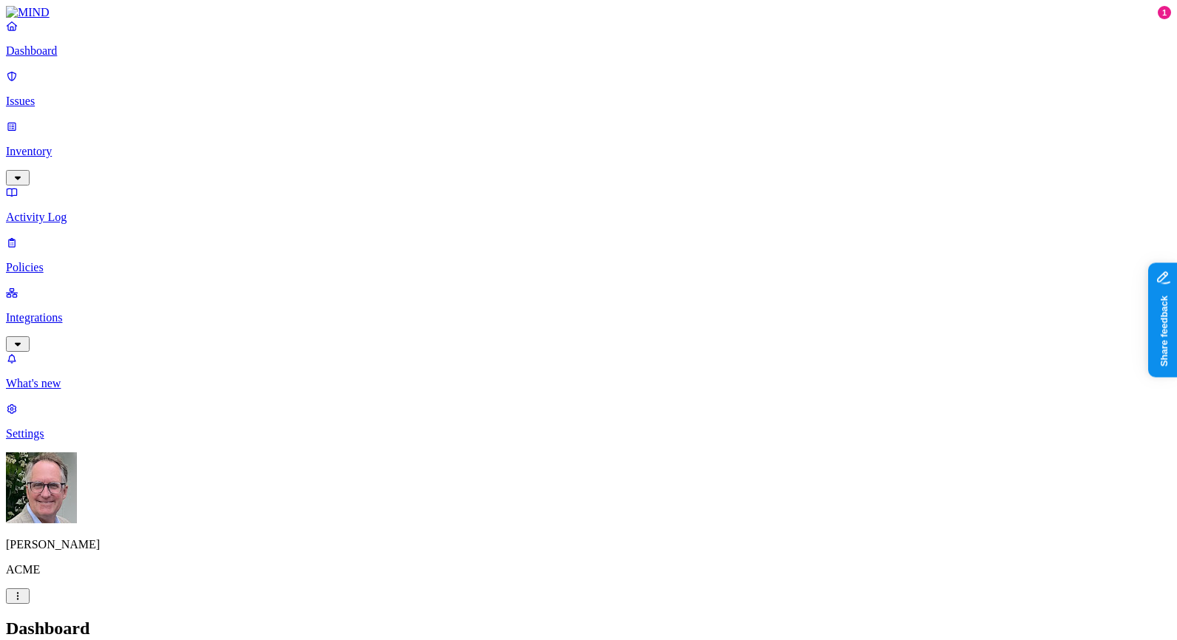  I want to click on p: Inventory, so click(588, 152).